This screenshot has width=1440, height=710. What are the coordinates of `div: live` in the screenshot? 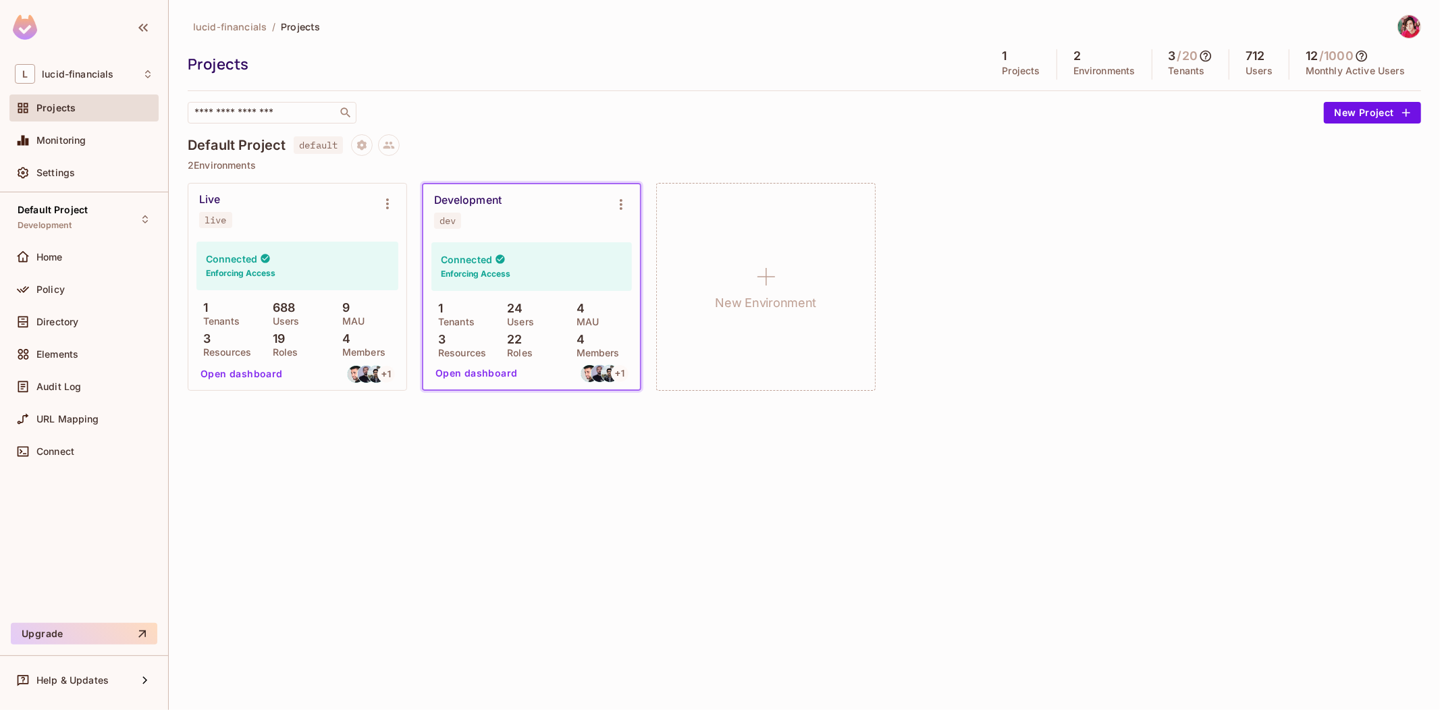 It's located at (215, 220).